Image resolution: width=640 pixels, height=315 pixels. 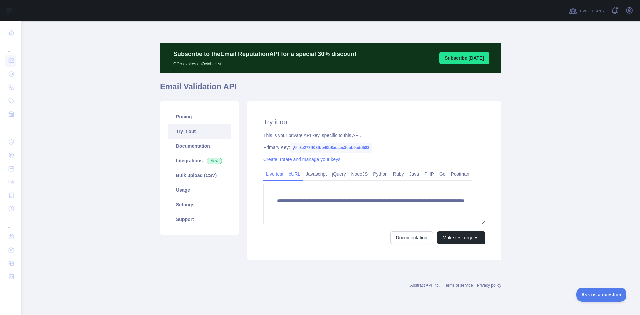 I want to click on a: Privacy policy, so click(x=489, y=285).